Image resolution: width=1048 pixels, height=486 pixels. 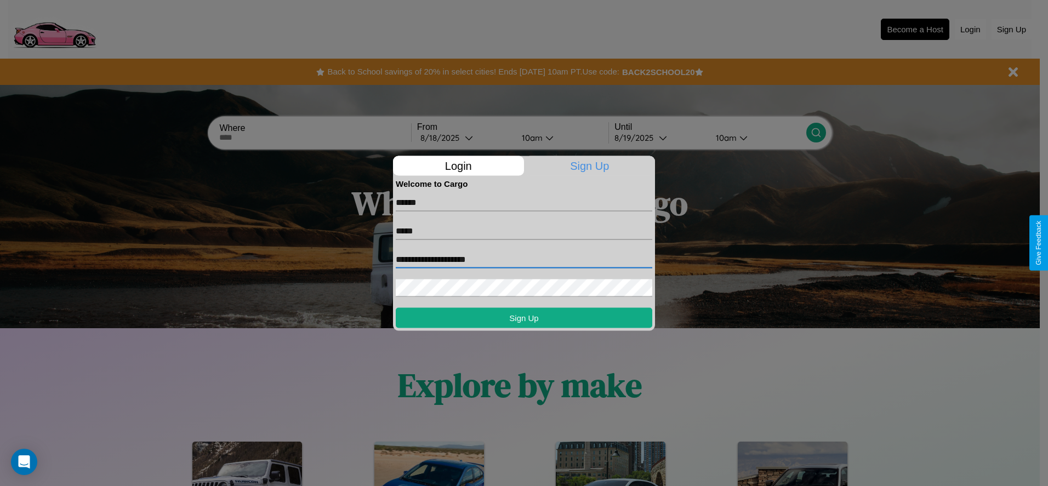 What do you see at coordinates (524, 317) in the screenshot?
I see `button: Sign Up` at bounding box center [524, 317].